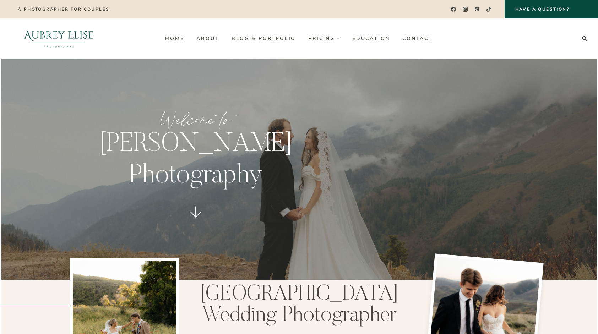 This screenshot has height=334, width=598. Describe the element at coordinates (453, 9) in the screenshot. I see `a: Facebook` at that location.